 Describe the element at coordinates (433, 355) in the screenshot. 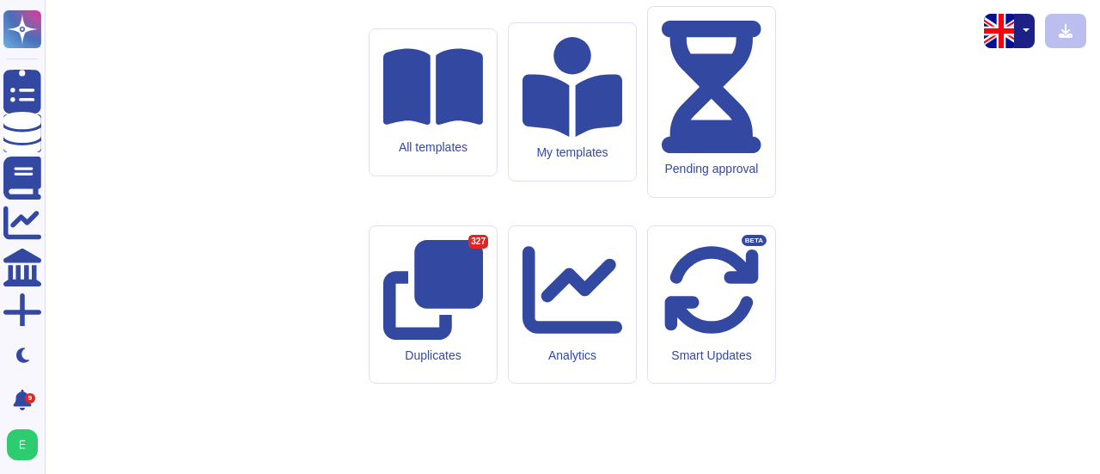

I see `div: Duplicates` at that location.